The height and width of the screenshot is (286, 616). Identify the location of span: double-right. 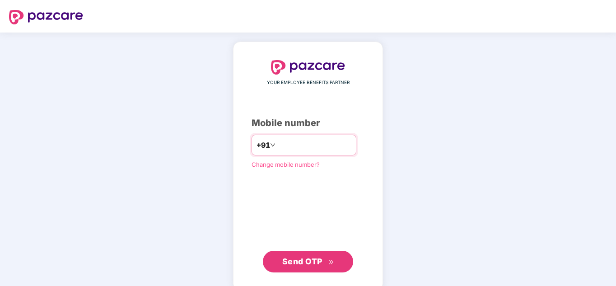
(331, 262).